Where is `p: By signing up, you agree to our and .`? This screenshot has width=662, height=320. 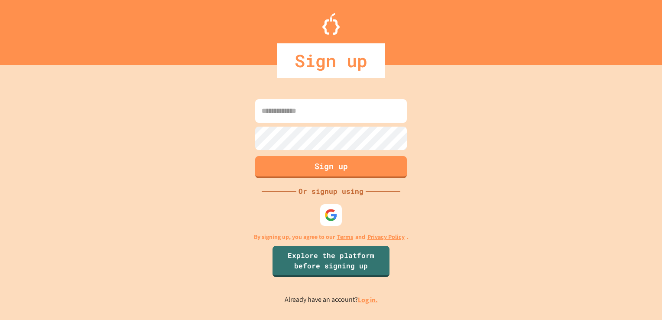 p: By signing up, you agree to our and . is located at coordinates (331, 236).